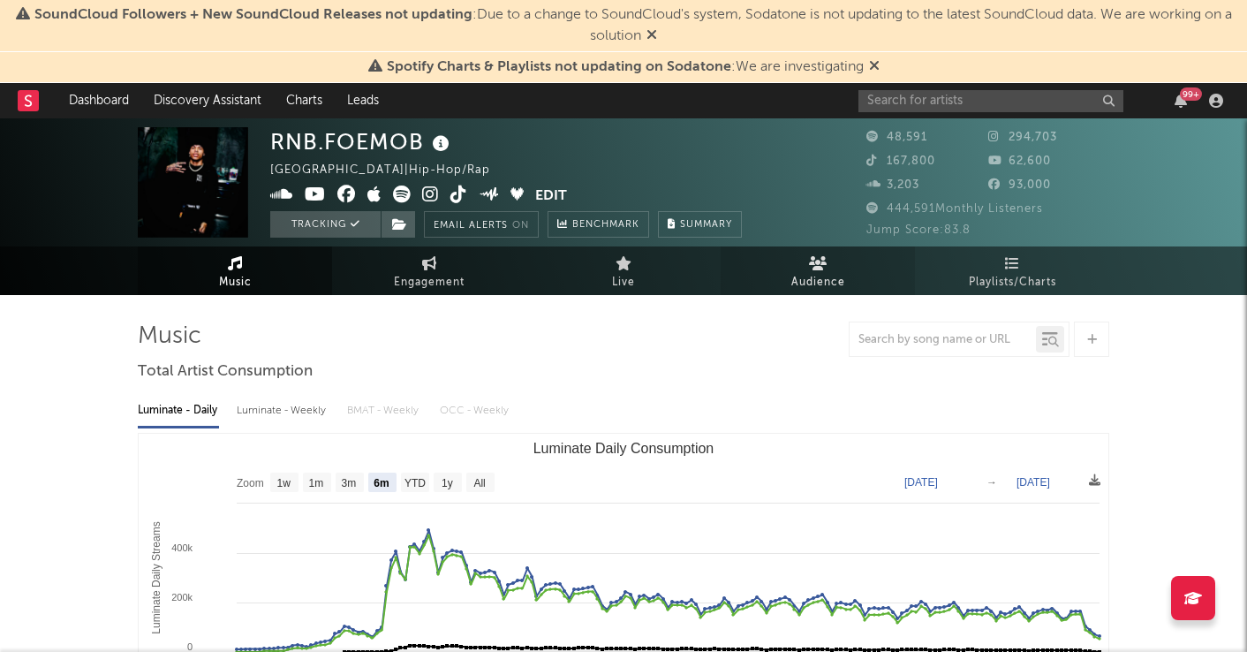  Describe the element at coordinates (316, 483) in the screenshot. I see `text: 1m` at that location.